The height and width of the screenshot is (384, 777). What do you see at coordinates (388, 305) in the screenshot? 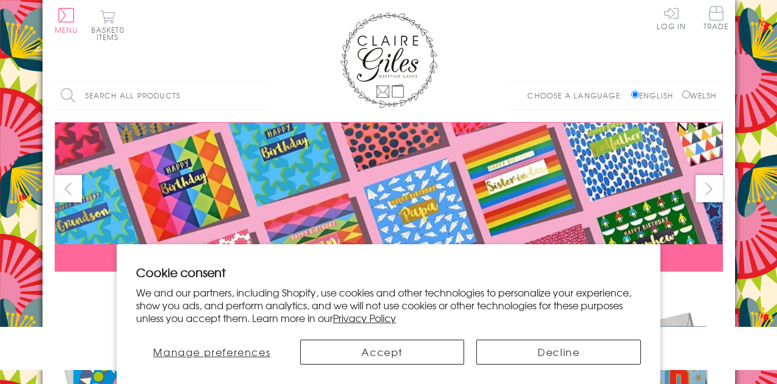
I see `p: We and our partners, including Shopify, use cookies and other technologies to personalize your ex...` at bounding box center [388, 305].